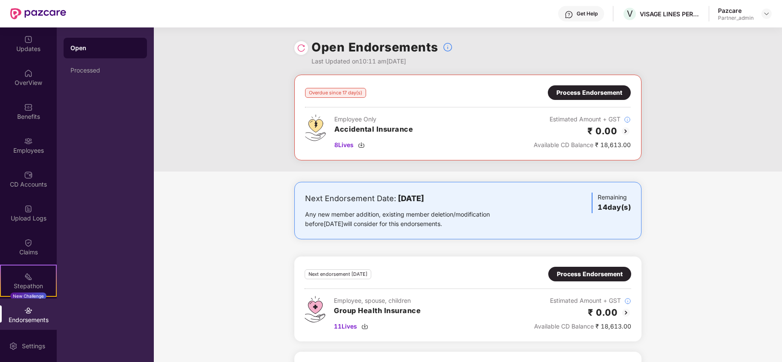 The height and width of the screenshot is (362, 782). Describe the element at coordinates (377, 311) in the screenshot. I see `h3: Group Health Insurance` at that location.